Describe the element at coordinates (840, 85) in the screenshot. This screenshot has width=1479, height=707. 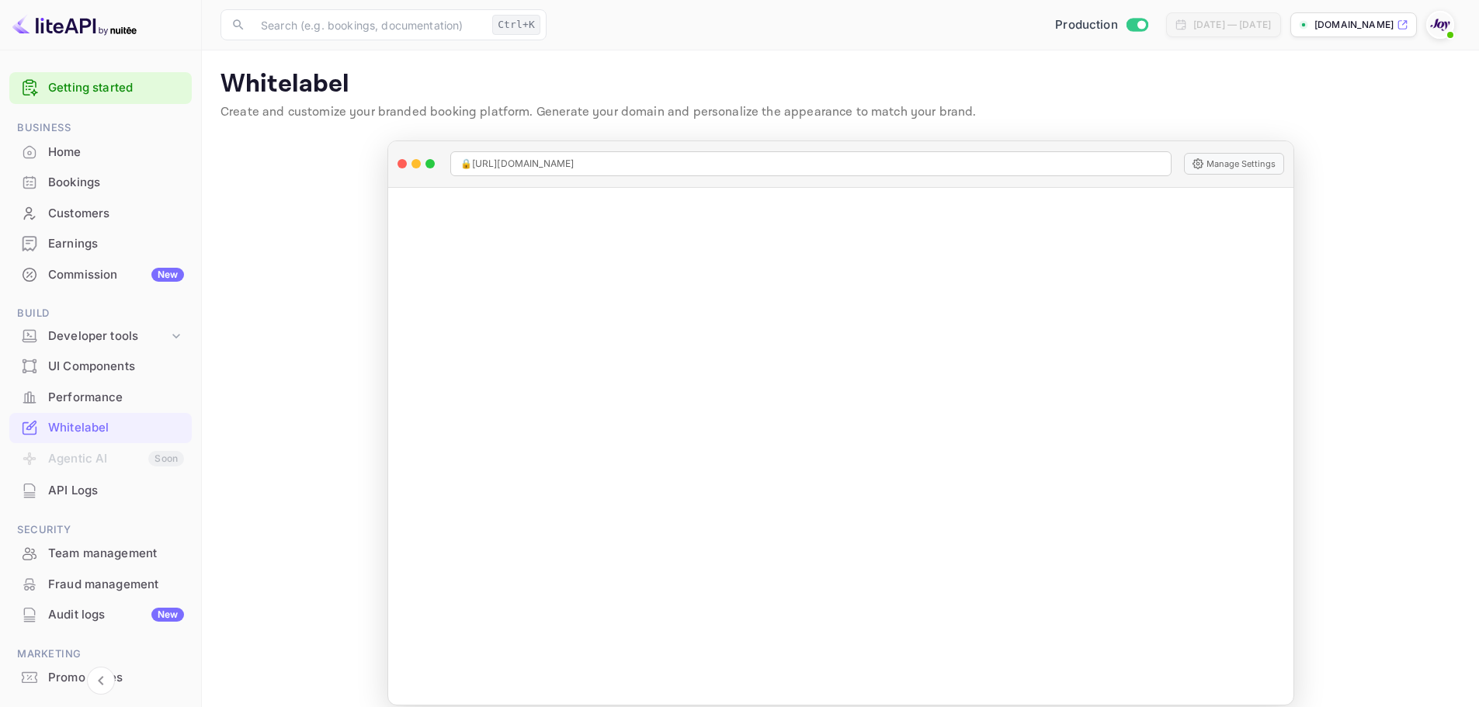
I see `p: Whitelabel` at that location.